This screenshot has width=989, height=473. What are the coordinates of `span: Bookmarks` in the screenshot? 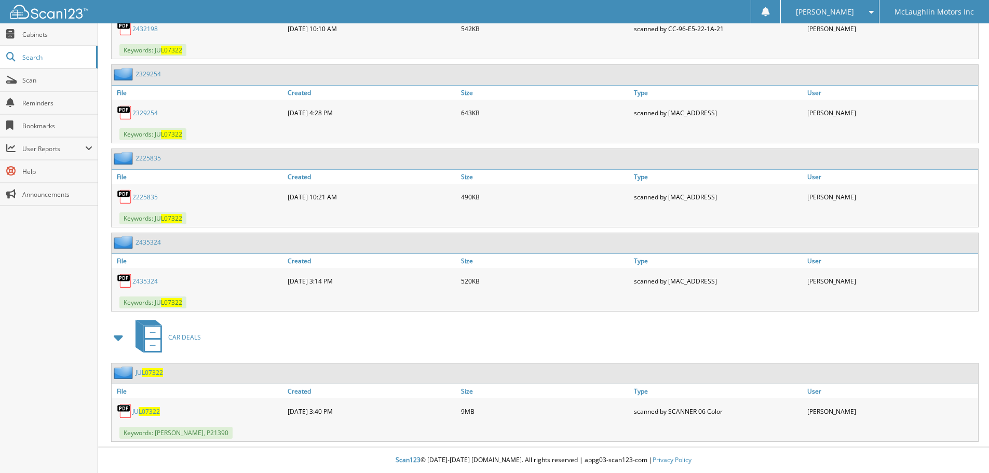 It's located at (57, 126).